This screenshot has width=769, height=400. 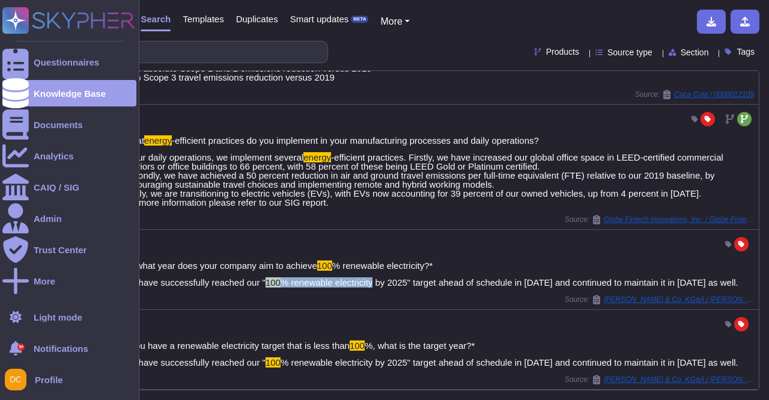 I want to click on a: Analytics, so click(x=69, y=156).